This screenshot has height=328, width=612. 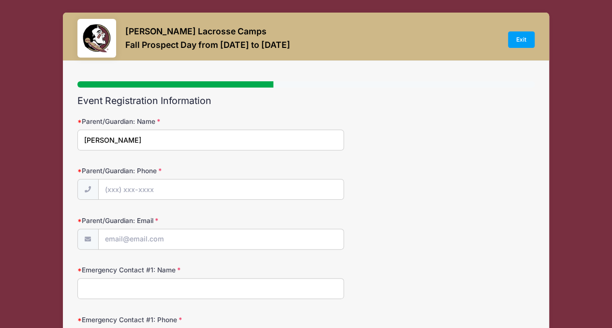 I want to click on a: Exit, so click(x=522, y=40).